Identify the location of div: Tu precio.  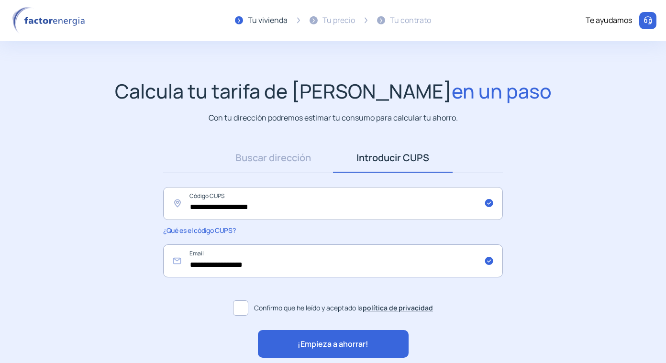
(339, 21).